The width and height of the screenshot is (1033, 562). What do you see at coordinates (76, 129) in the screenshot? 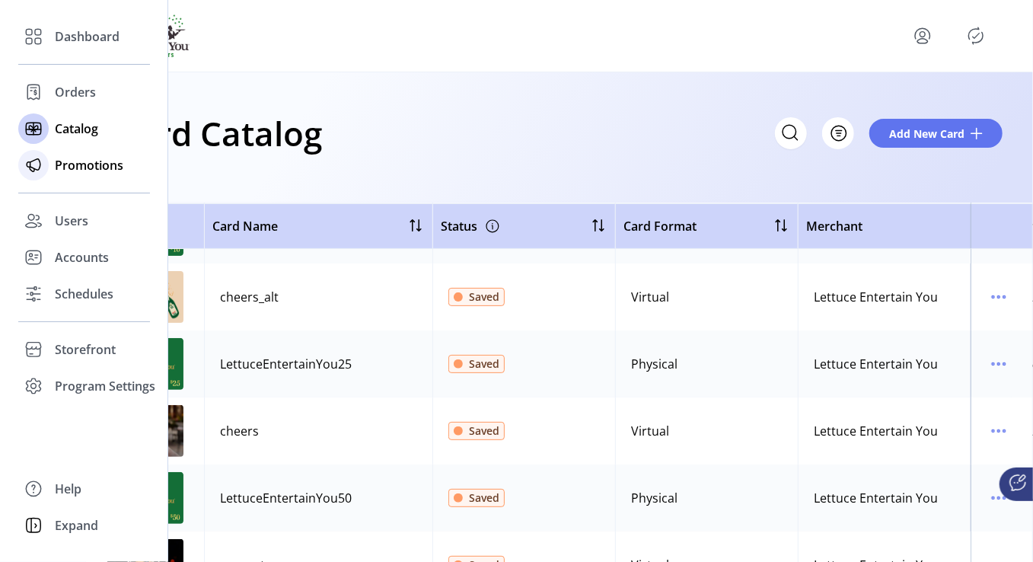
I see `span: Catalog` at bounding box center [76, 129].